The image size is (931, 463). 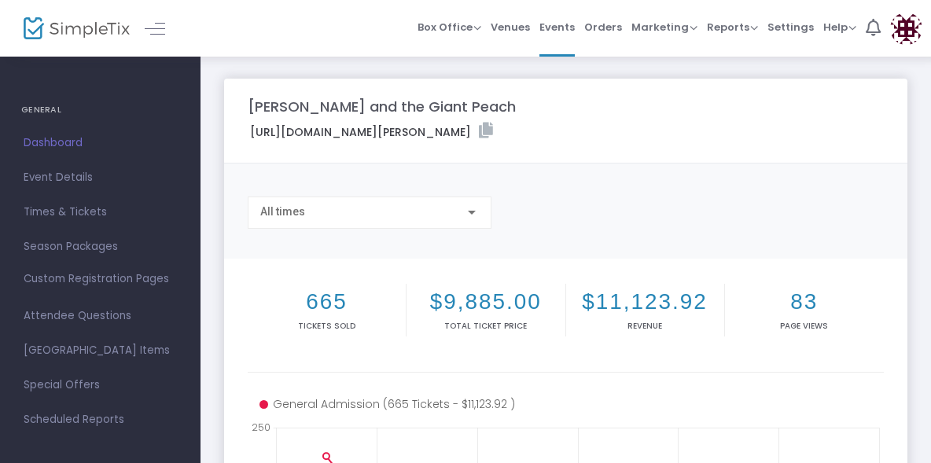 What do you see at coordinates (510, 27) in the screenshot?
I see `span: Venues` at bounding box center [510, 27].